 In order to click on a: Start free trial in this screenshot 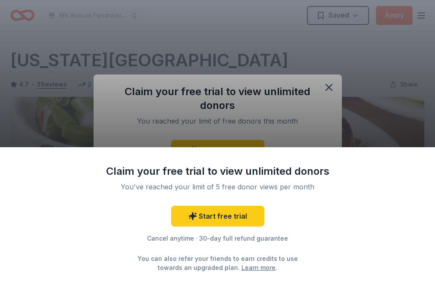, I will do `click(218, 216)`.